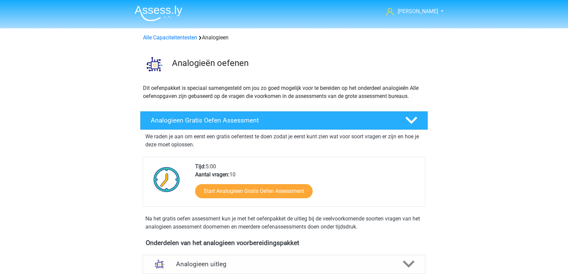 The image size is (568, 276). Describe the element at coordinates (200, 166) in the screenshot. I see `b: Tijd:` at that location.